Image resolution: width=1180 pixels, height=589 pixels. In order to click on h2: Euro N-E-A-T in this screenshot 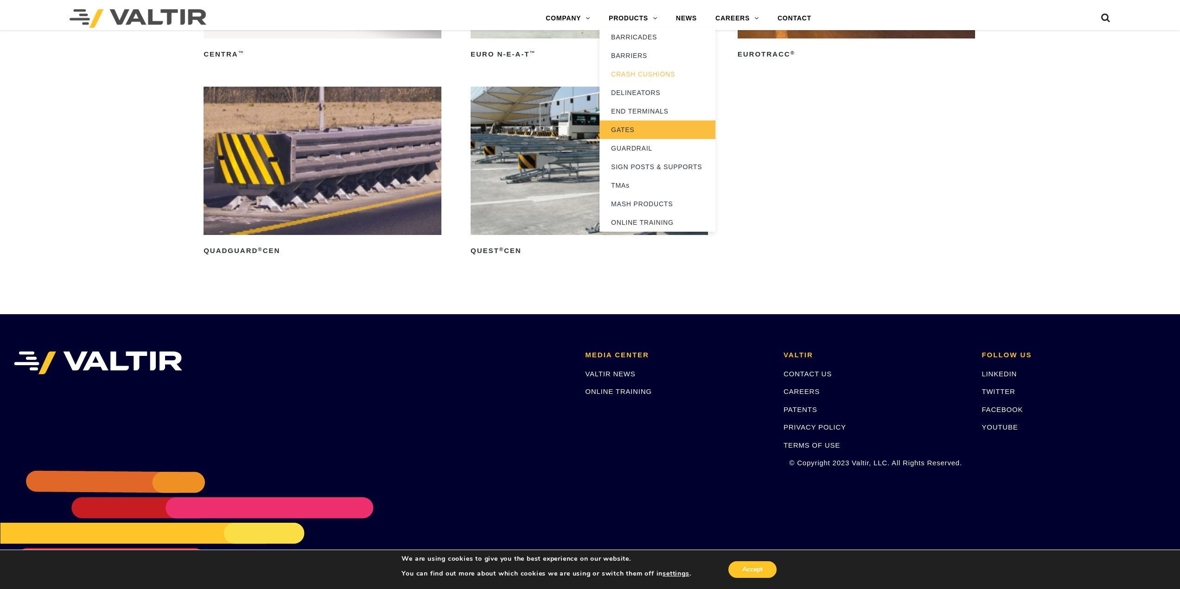, I will do `click(589, 54)`.